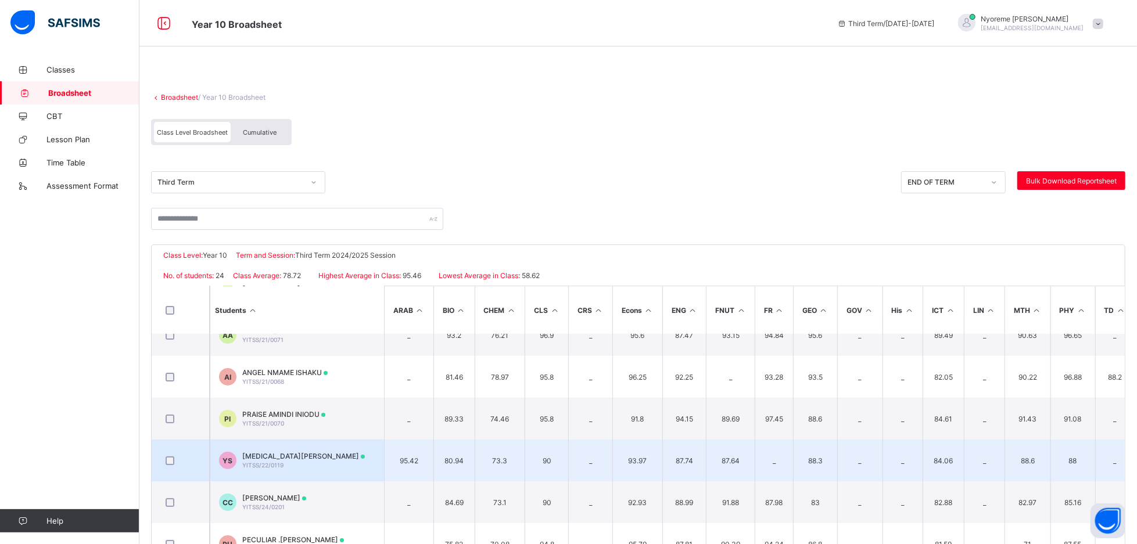  I want to click on td: 89.69, so click(730, 419).